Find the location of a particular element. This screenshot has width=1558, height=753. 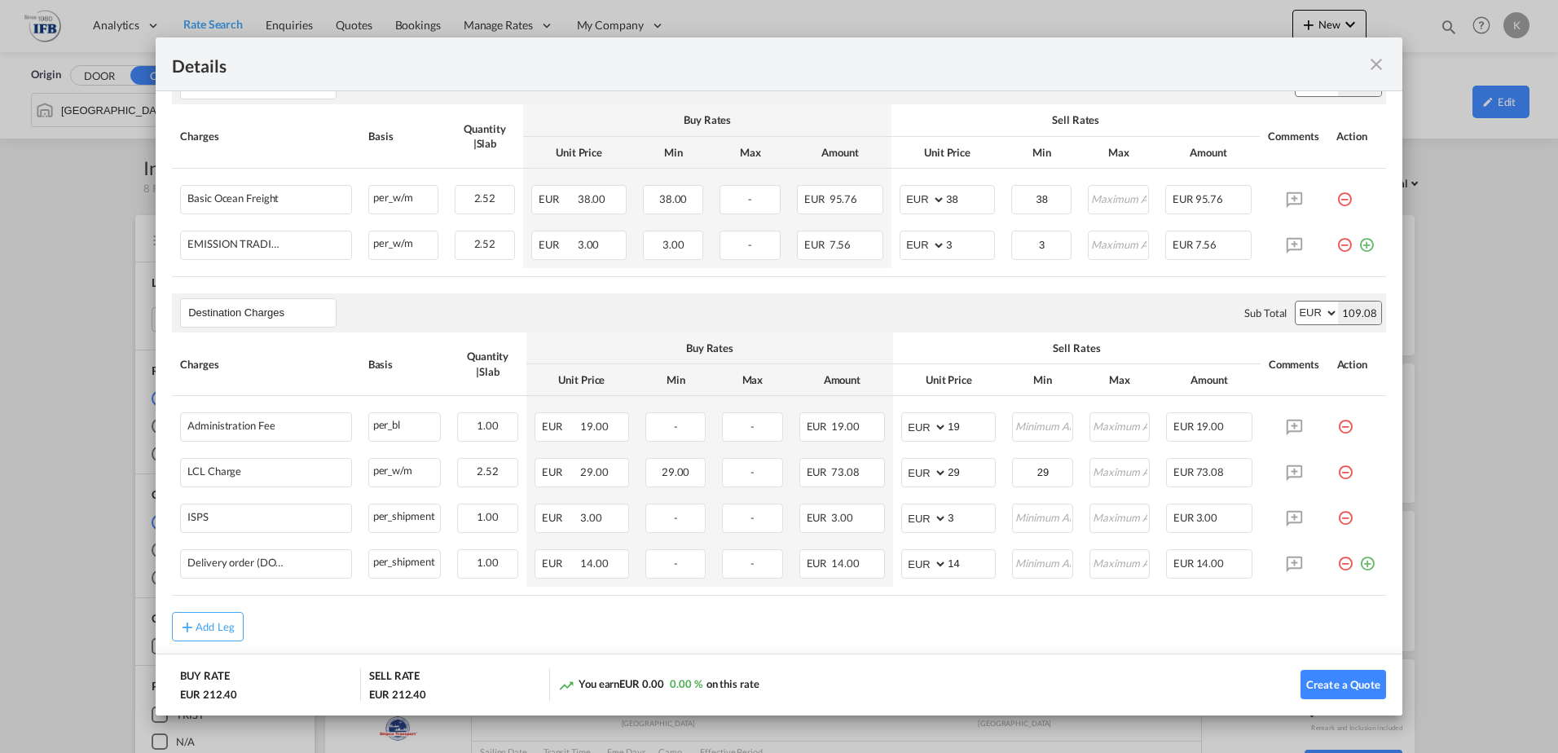

div: per_bl is located at coordinates (405, 423).